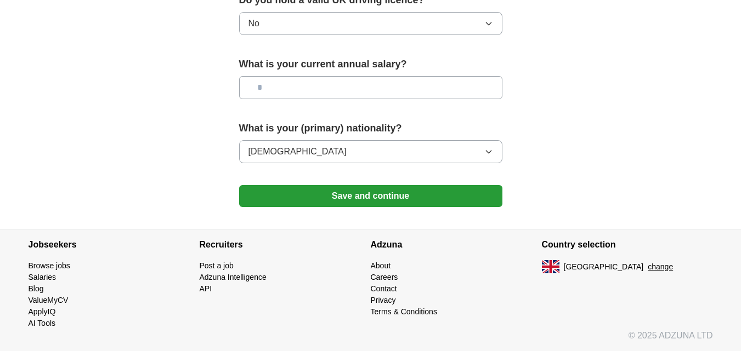  I want to click on div: © 2025 ADZUNA LTD, so click(371, 340).